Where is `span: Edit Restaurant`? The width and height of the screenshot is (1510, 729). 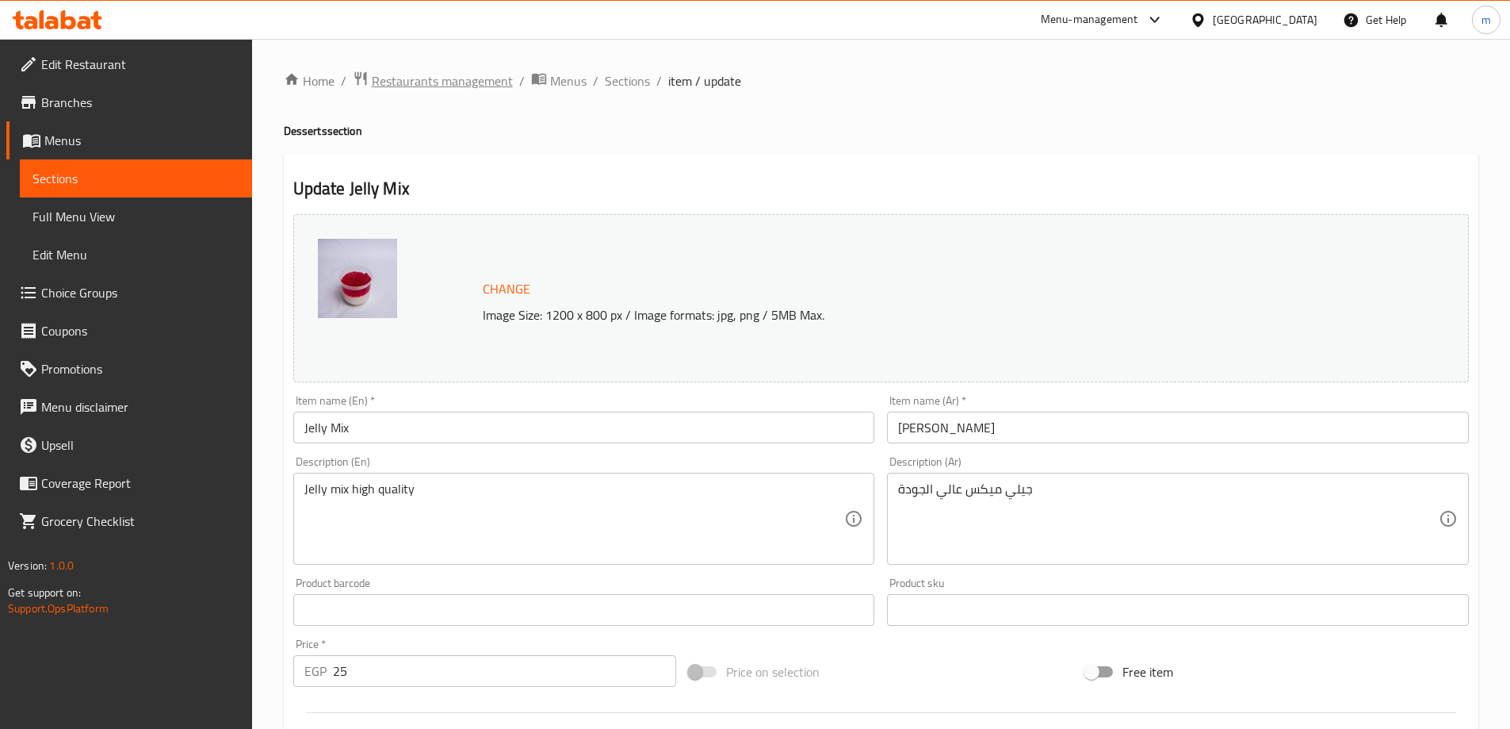 span: Edit Restaurant is located at coordinates (140, 64).